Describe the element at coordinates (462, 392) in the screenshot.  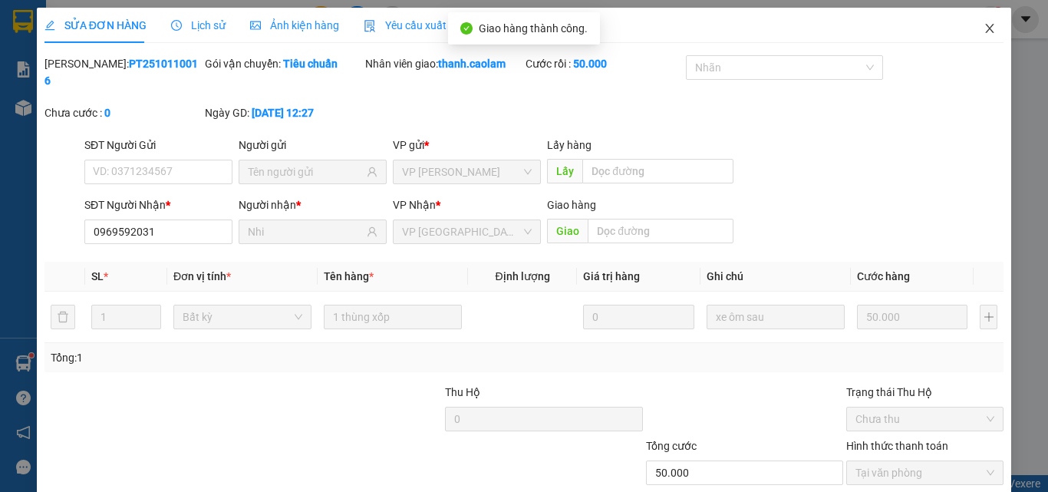
I see `span: Thu Hộ` at that location.